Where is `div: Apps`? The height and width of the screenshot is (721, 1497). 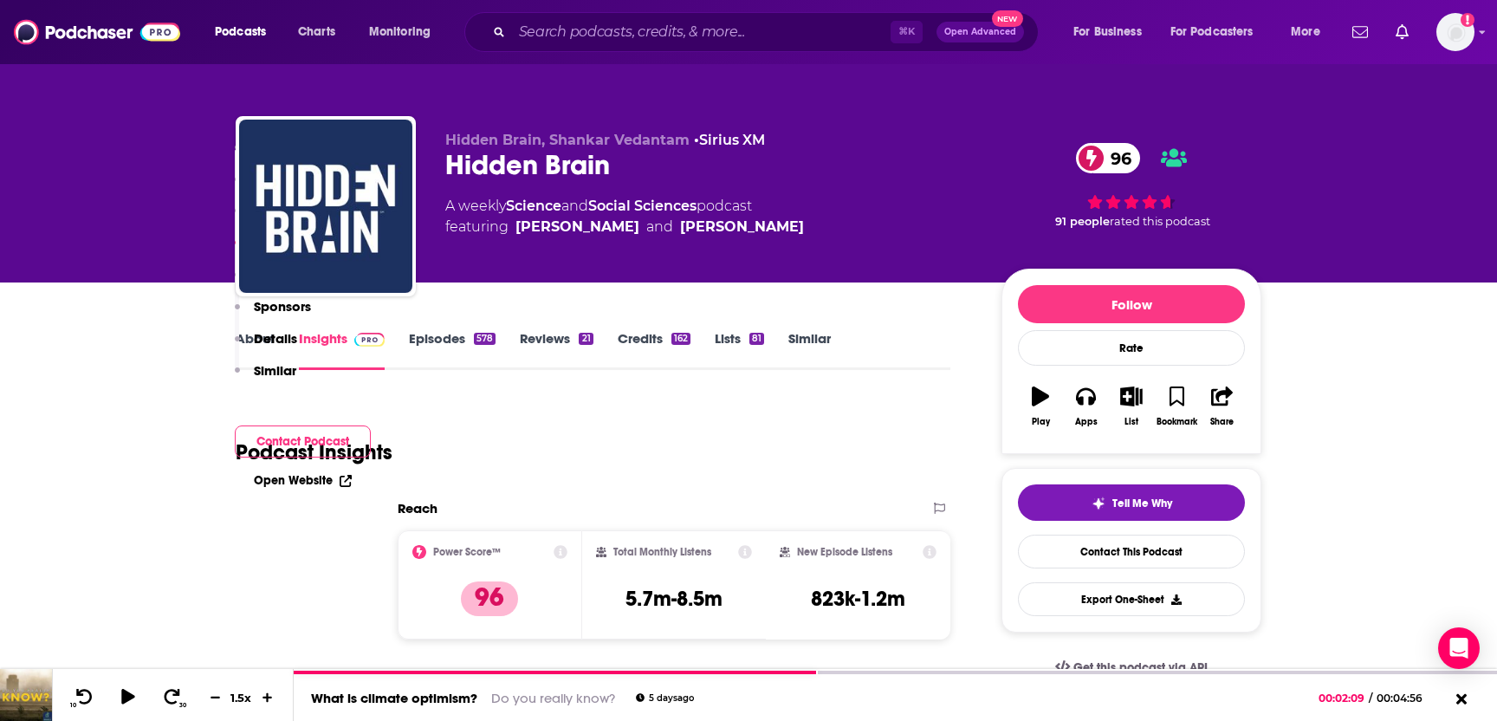 div: Apps is located at coordinates (1086, 422).